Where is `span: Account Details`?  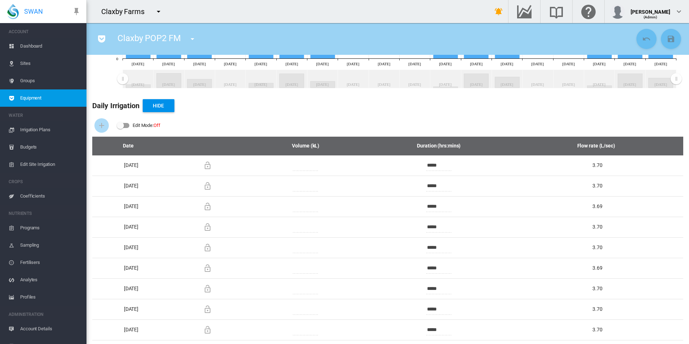 span: Account Details is located at coordinates (50, 329).